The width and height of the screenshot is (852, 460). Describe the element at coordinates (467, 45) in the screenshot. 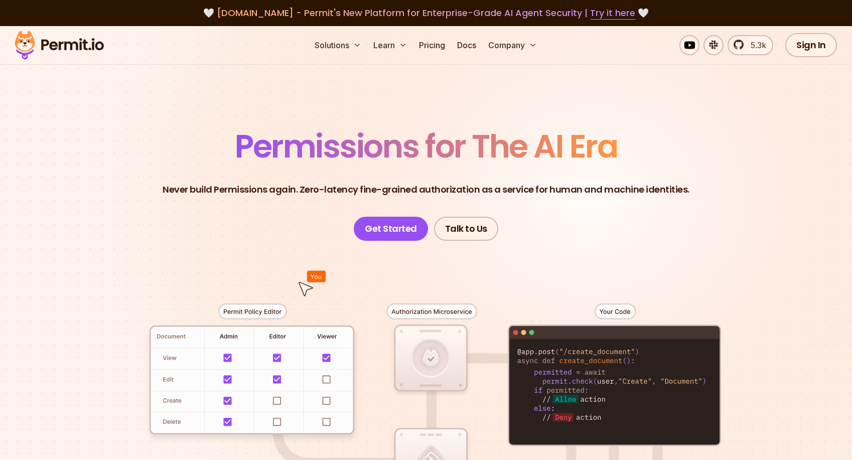

I see `a: Docs` at that location.